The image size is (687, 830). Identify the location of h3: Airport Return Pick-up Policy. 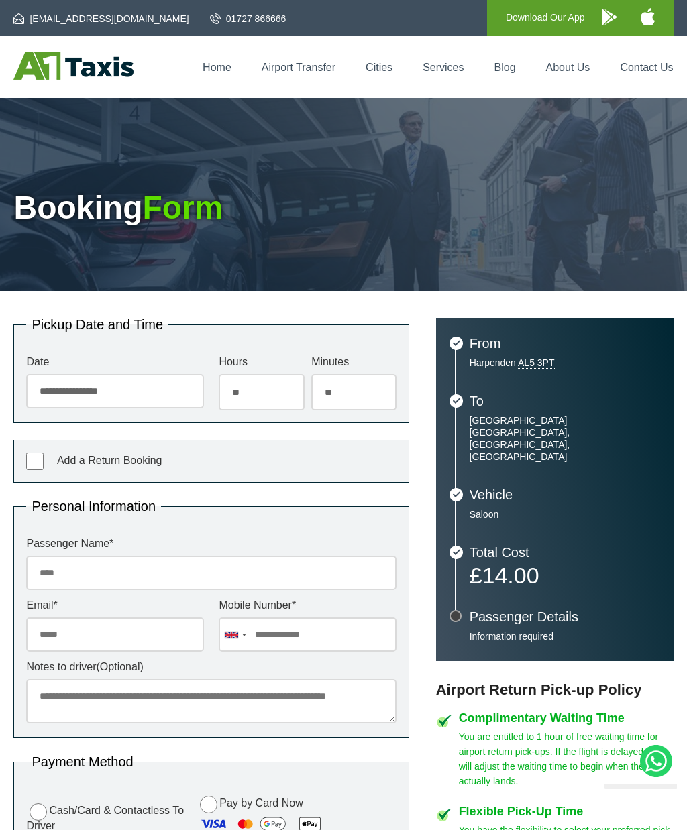
(555, 690).